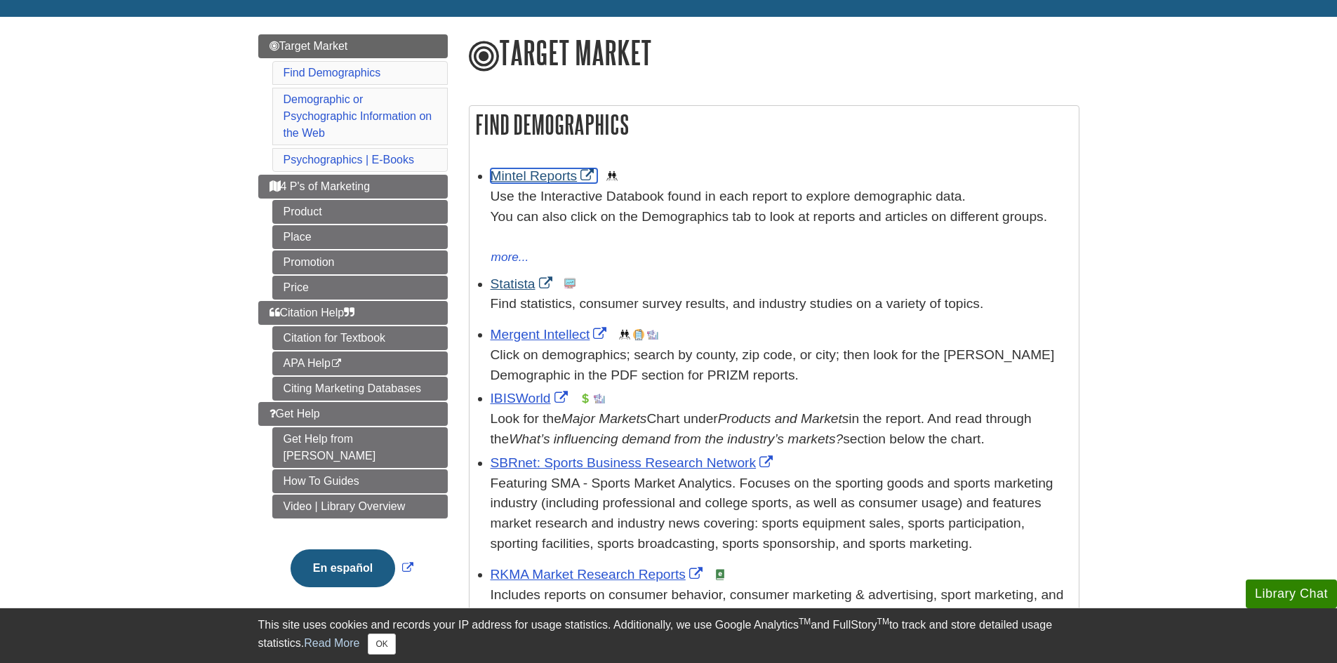 This screenshot has height=663, width=1337. Describe the element at coordinates (360, 212) in the screenshot. I see `a: Product` at that location.